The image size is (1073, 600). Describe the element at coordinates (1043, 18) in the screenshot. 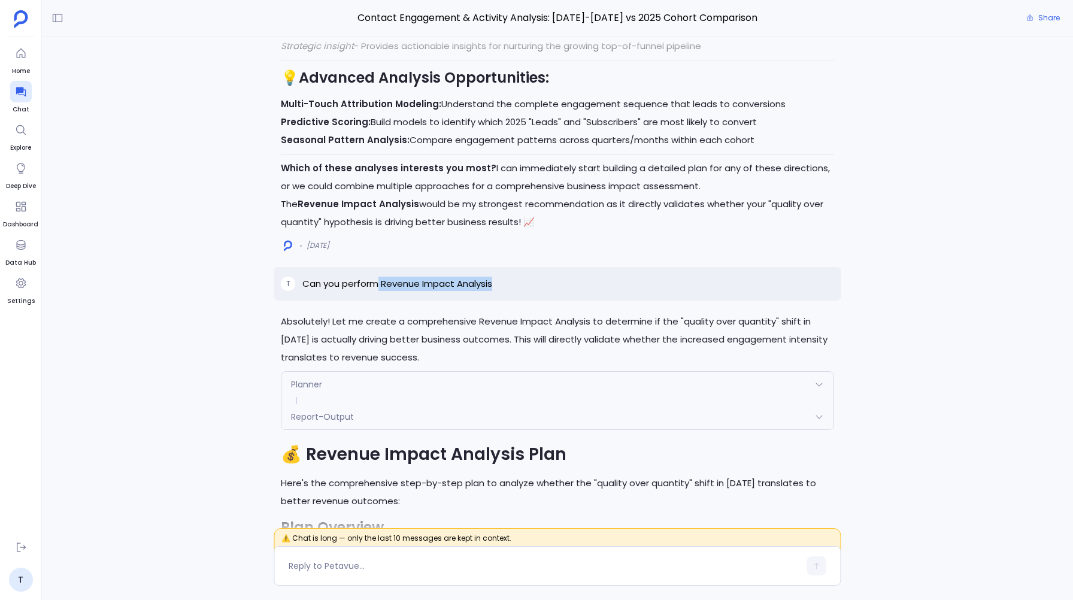

I see `button: Share` at that location.